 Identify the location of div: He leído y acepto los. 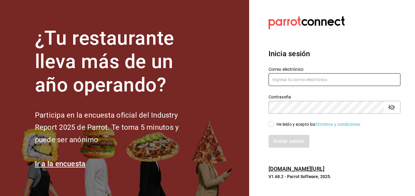
(319, 124).